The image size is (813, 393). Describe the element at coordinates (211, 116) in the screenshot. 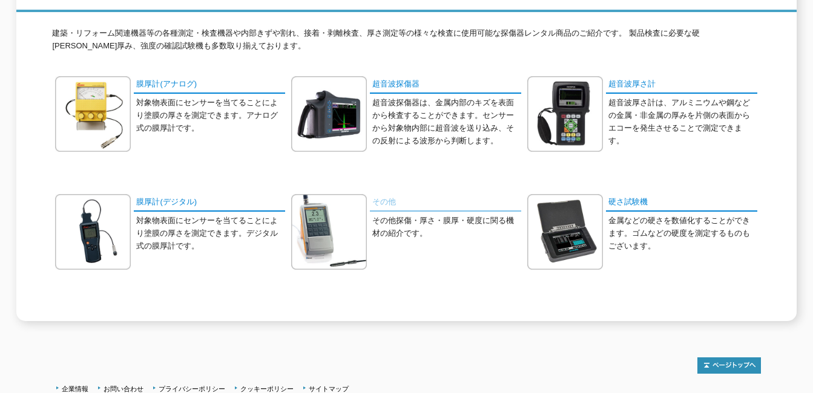

I see `p: 対象物表面にセンサーを当てることにより塗膜の厚さを測定できます。アナログ式の膜厚計です。` at that location.